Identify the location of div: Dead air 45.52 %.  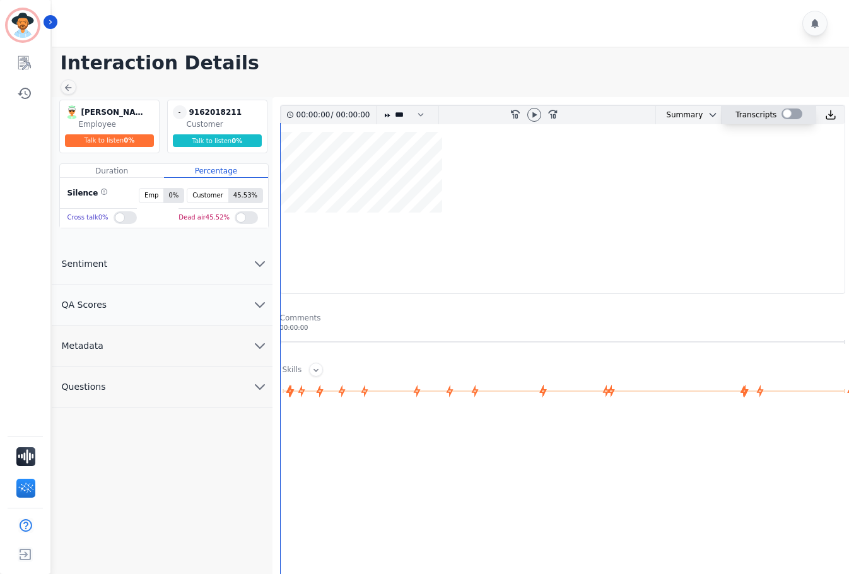
(204, 218).